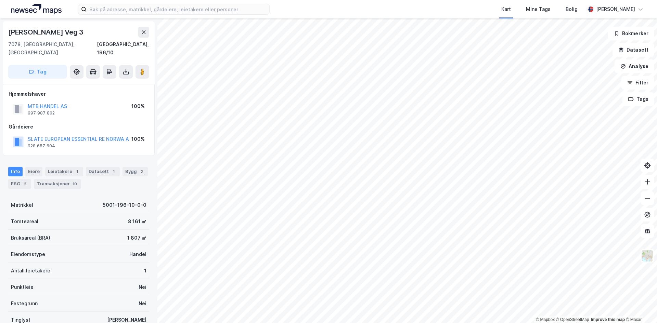 Image resolution: width=657 pixels, height=323 pixels. What do you see at coordinates (25, 222) in the screenshot?
I see `div: Tomteareal` at bounding box center [25, 222].